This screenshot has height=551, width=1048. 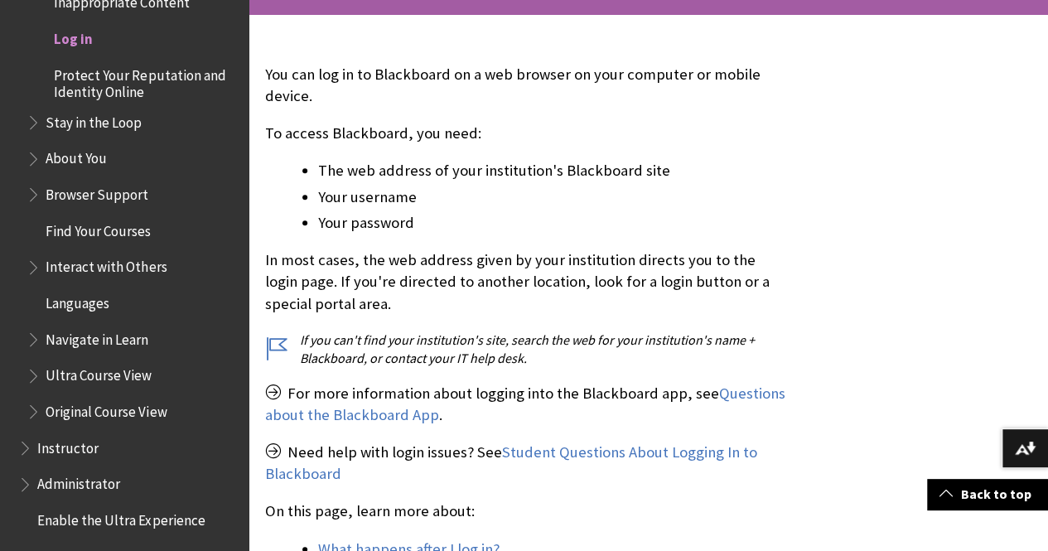 I want to click on span: Languages, so click(x=77, y=300).